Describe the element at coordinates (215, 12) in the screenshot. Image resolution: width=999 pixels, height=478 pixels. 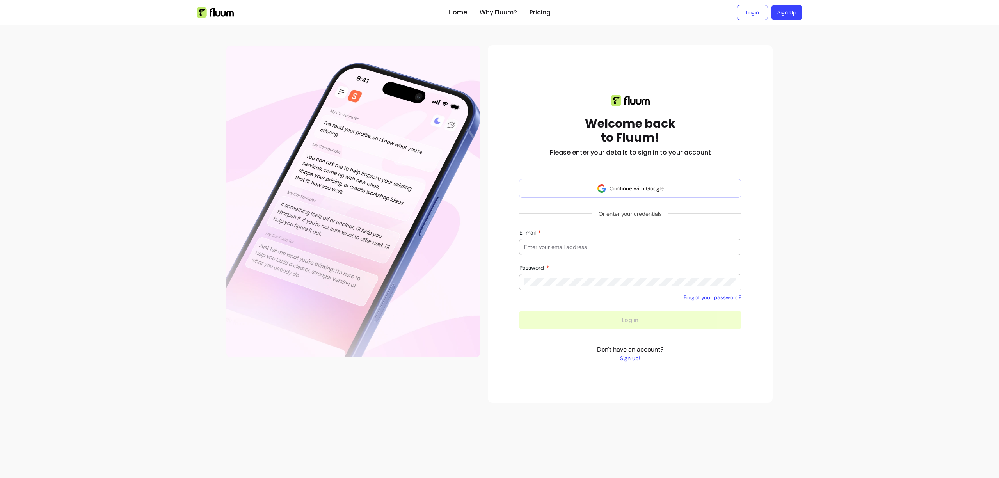
I see `img: Fluum Logo` at that location.